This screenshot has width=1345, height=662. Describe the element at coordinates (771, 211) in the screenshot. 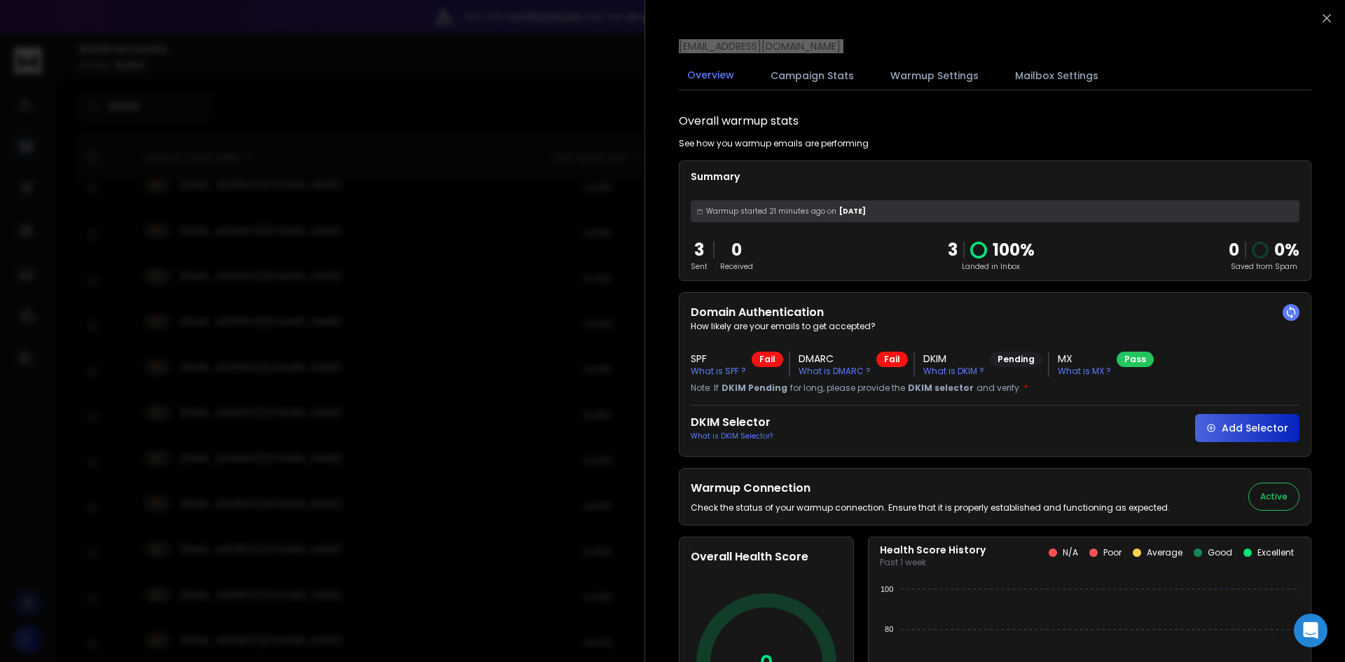

I see `span: Warmup started 21 minutes ago on` at that location.